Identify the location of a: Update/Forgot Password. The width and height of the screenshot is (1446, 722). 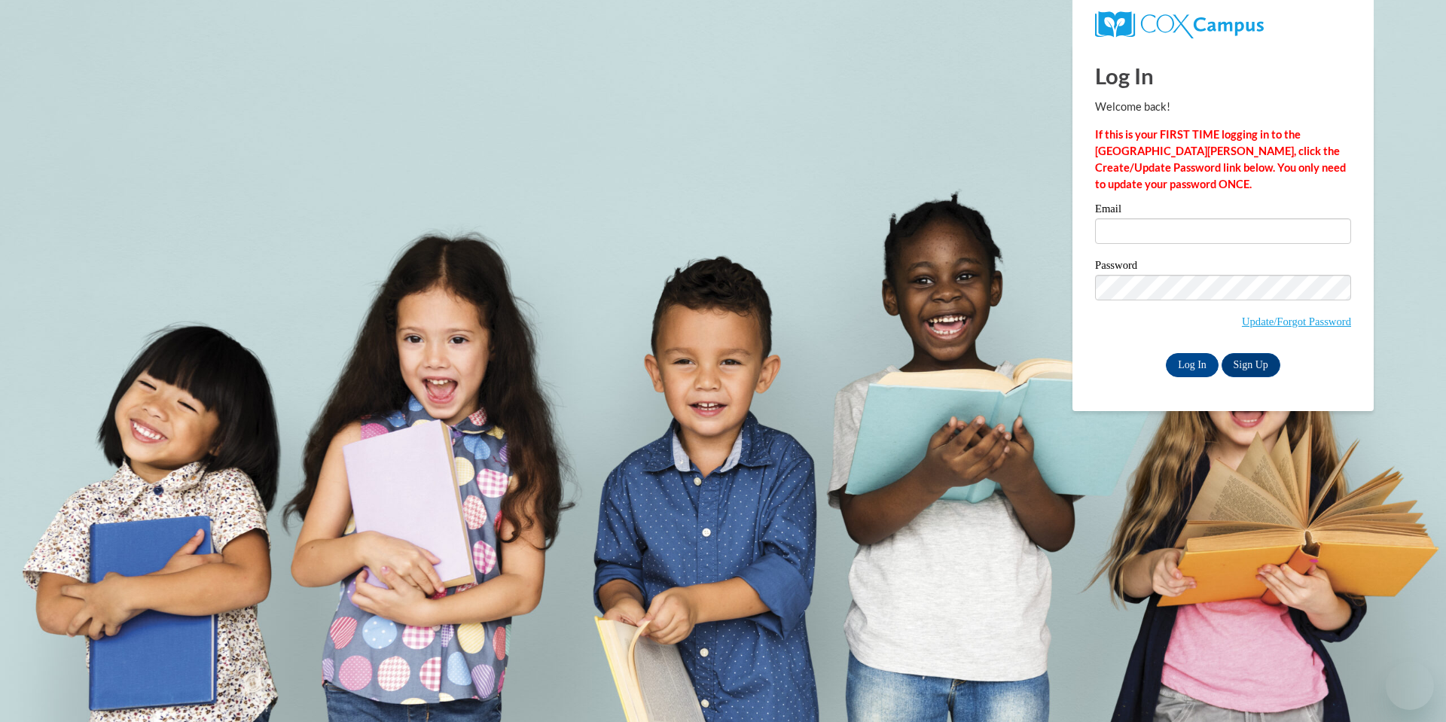
(1296, 322).